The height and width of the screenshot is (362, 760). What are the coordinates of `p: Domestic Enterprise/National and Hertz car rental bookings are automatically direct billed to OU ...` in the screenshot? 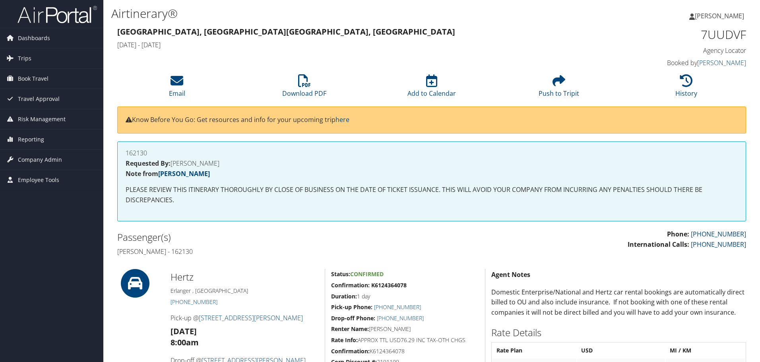 It's located at (619, 303).